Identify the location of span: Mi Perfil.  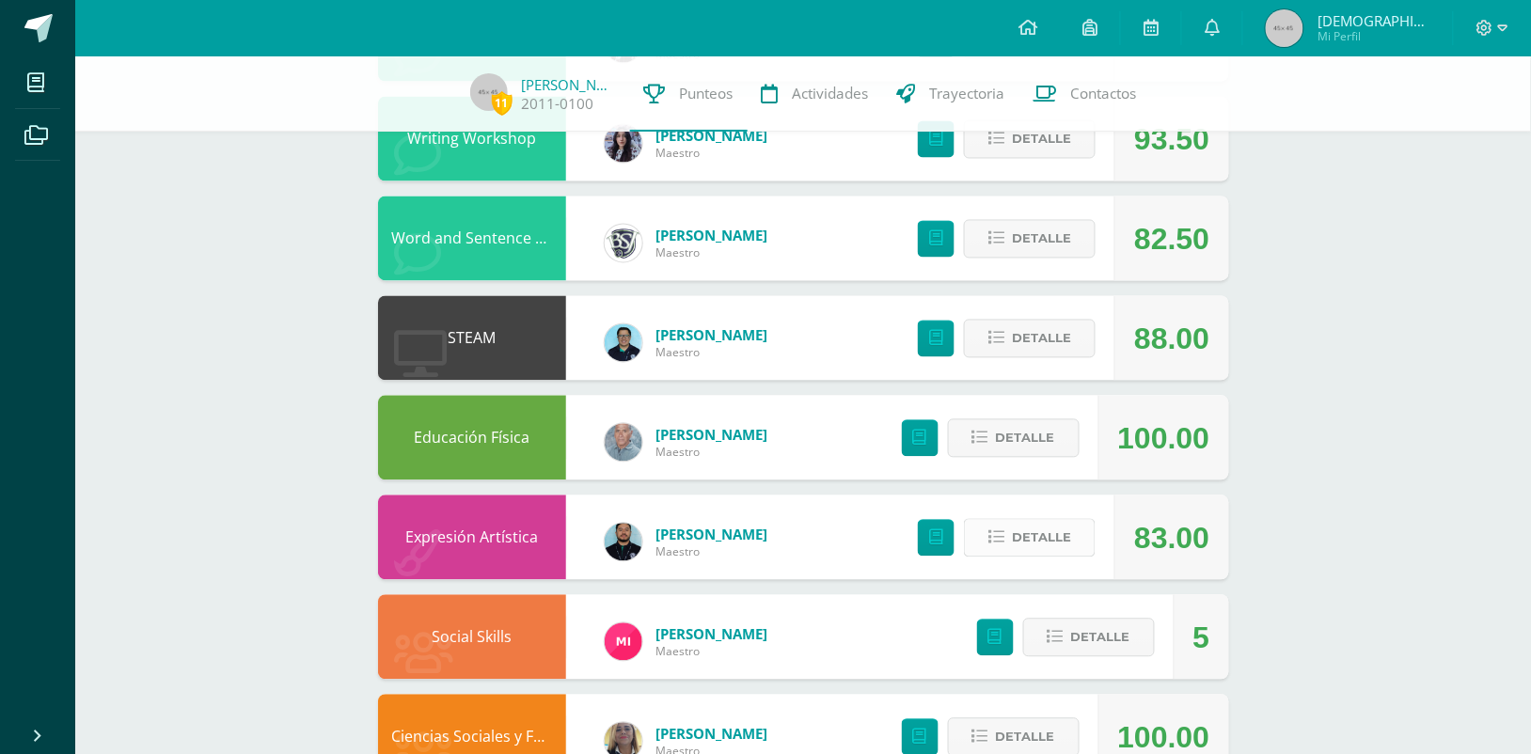
(1374, 36).